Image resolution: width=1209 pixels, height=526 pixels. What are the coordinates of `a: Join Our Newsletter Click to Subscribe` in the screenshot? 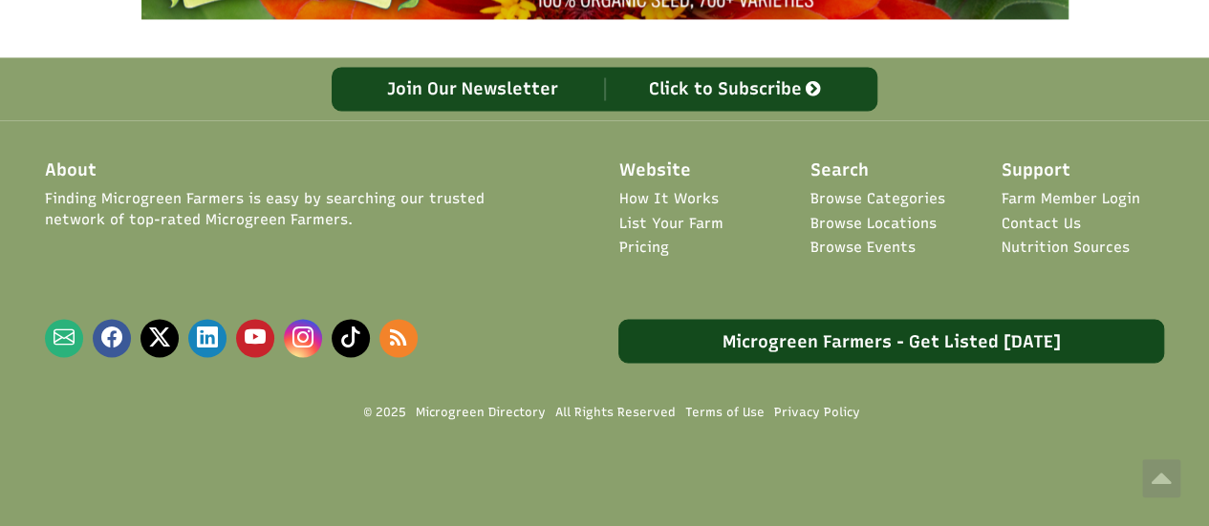 It's located at (604, 89).